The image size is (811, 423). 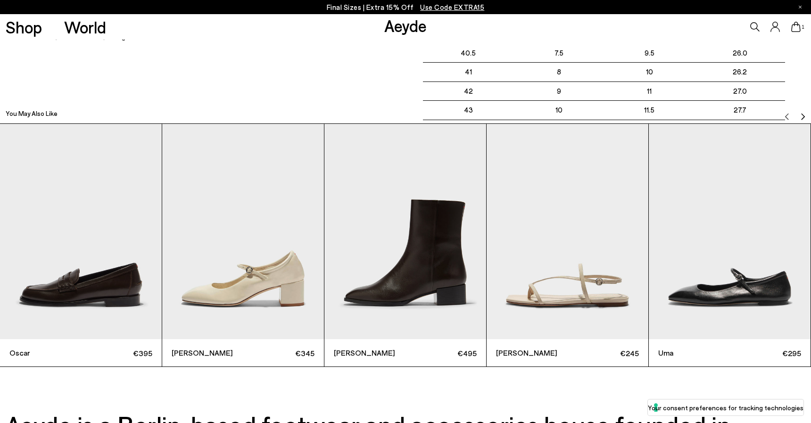 What do you see at coordinates (468, 91) in the screenshot?
I see `td: 42` at bounding box center [468, 91].